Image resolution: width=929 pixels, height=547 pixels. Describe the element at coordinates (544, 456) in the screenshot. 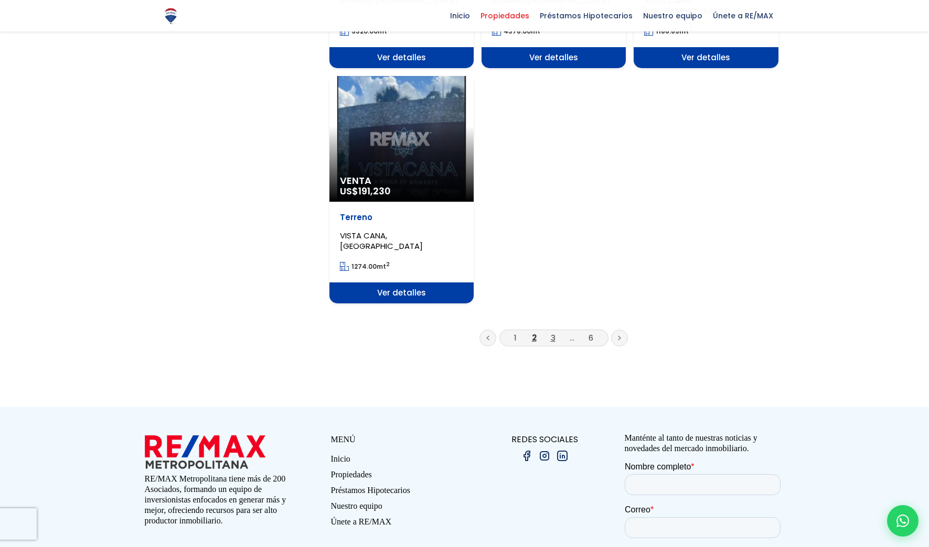

I see `img: instagram.png` at that location.